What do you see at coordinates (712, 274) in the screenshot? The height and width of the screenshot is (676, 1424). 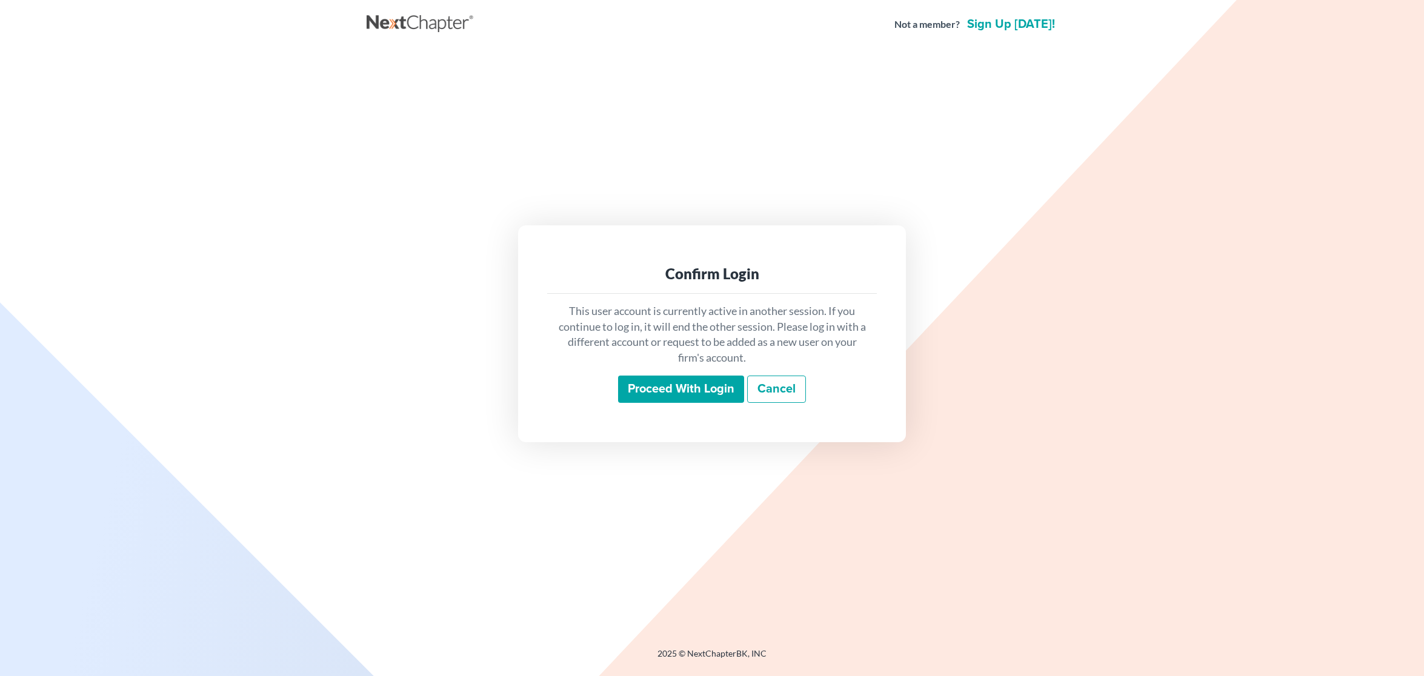 I see `div: Confirm Login` at bounding box center [712, 274].